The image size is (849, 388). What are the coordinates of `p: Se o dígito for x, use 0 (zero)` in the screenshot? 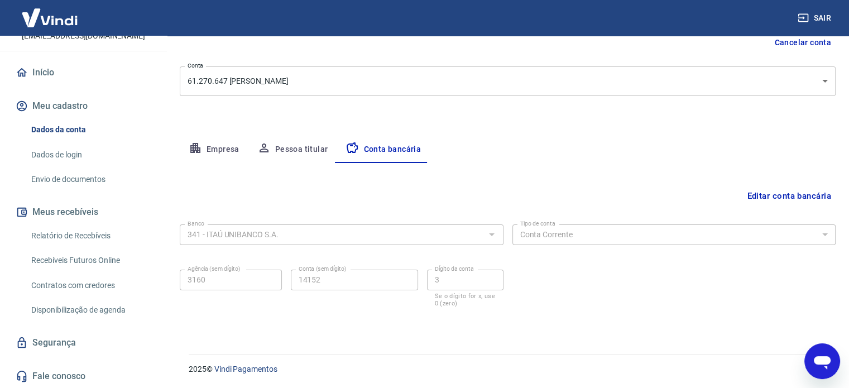 It's located at (465, 300).